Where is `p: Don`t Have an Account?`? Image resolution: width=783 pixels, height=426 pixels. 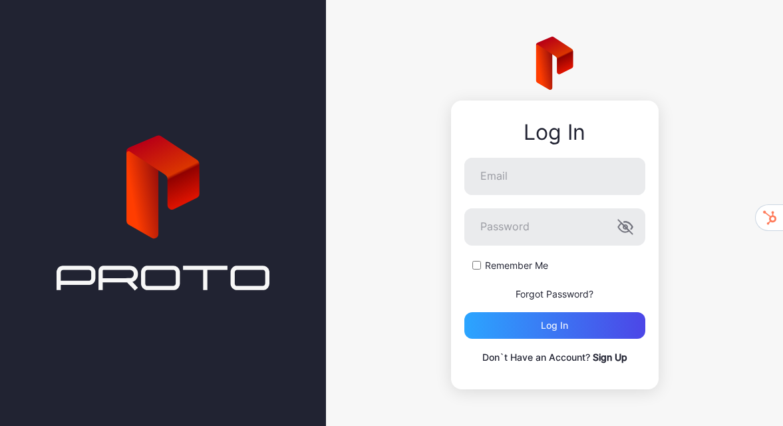
p: Don`t Have an Account? is located at coordinates (555, 357).